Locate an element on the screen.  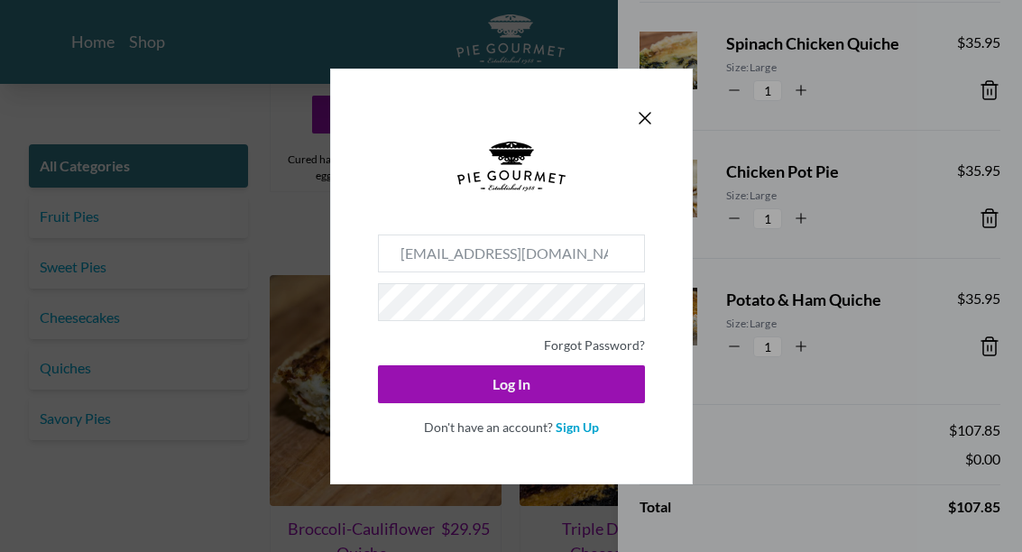
input: Email is located at coordinates (512, 254).